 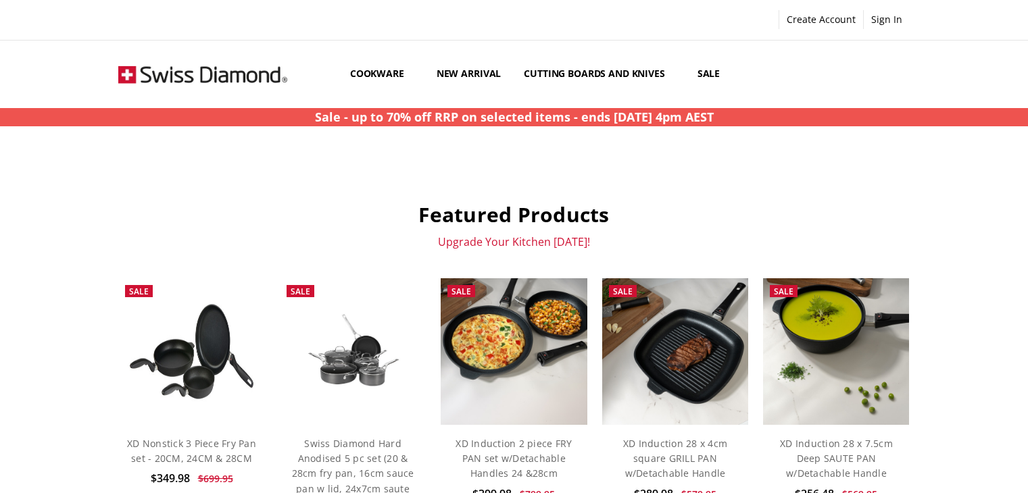 What do you see at coordinates (750, 74) in the screenshot?
I see `a: Show All` at bounding box center [750, 74].